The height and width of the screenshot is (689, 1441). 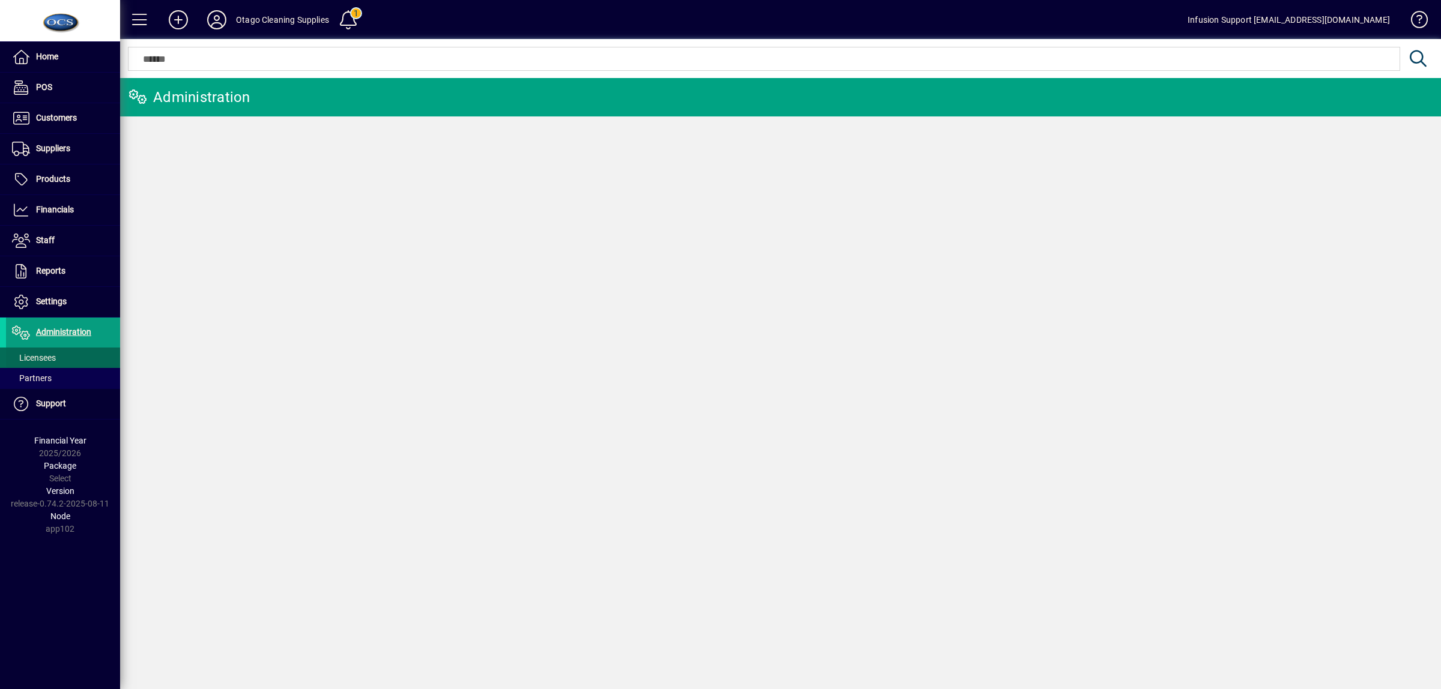 I want to click on a: Knowledge Base, so click(x=1414, y=22).